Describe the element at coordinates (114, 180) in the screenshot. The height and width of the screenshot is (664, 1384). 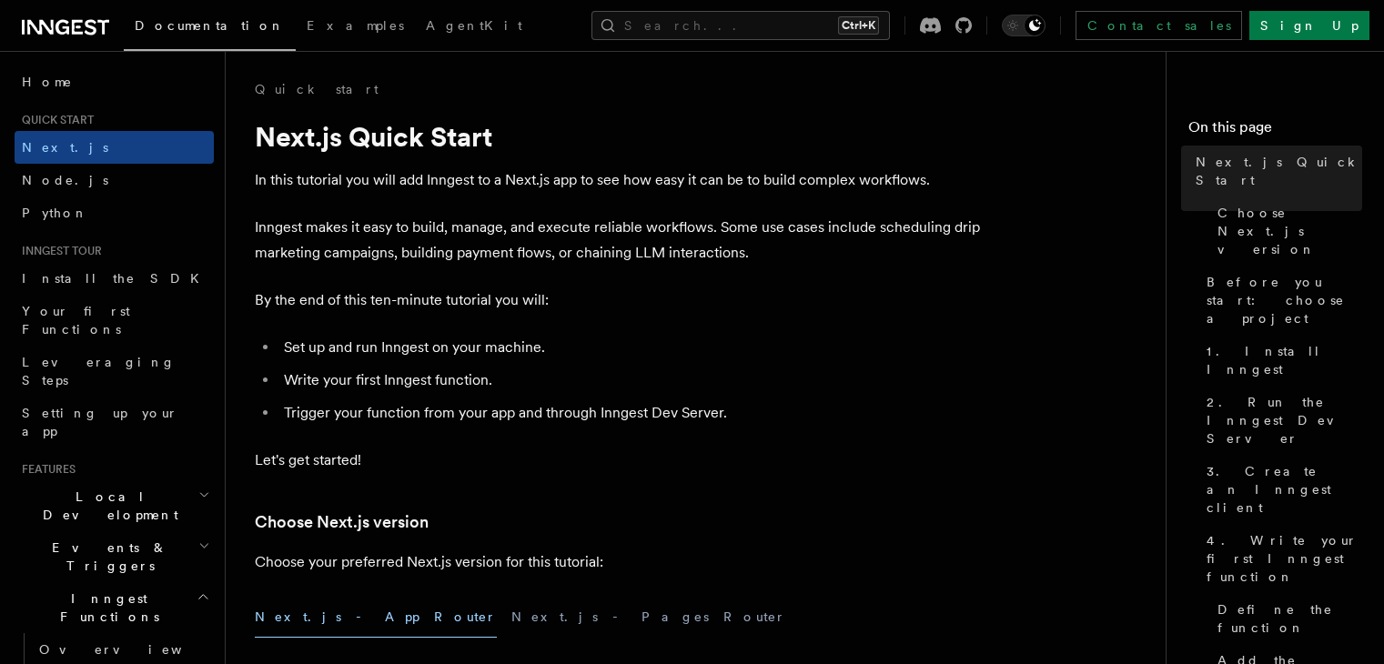
I see `a: Node.js` at that location.